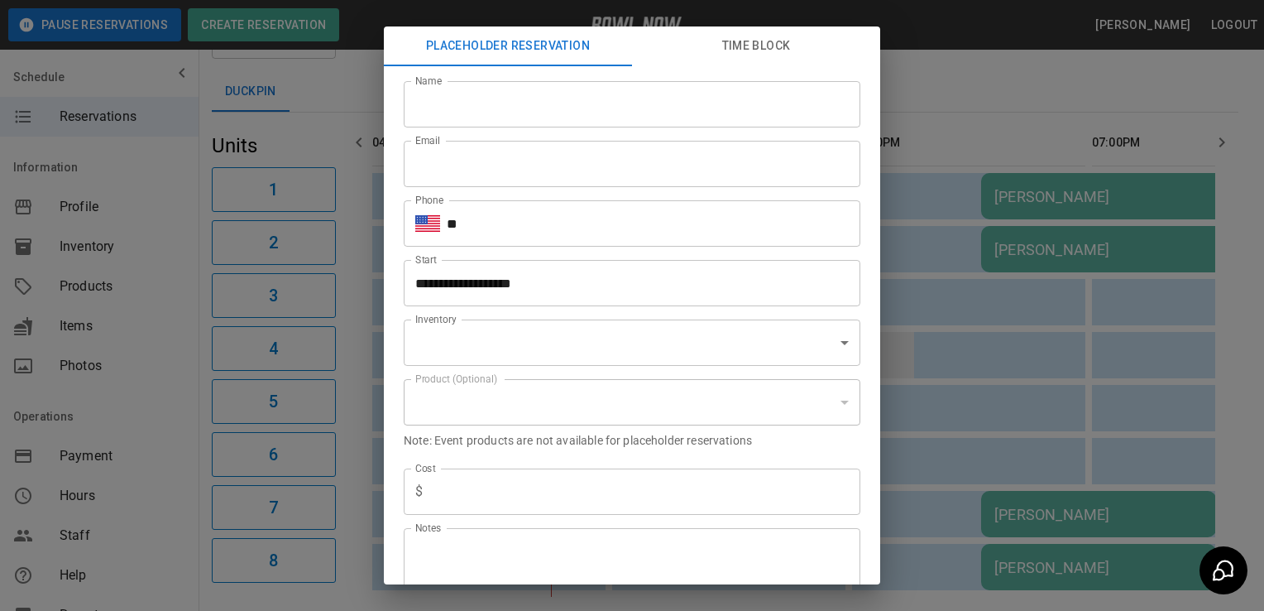 Image resolution: width=1264 pixels, height=611 pixels. Describe the element at coordinates (632, 440) in the screenshot. I see `p: Note: Event products are not available for placeholder reservations` at that location.